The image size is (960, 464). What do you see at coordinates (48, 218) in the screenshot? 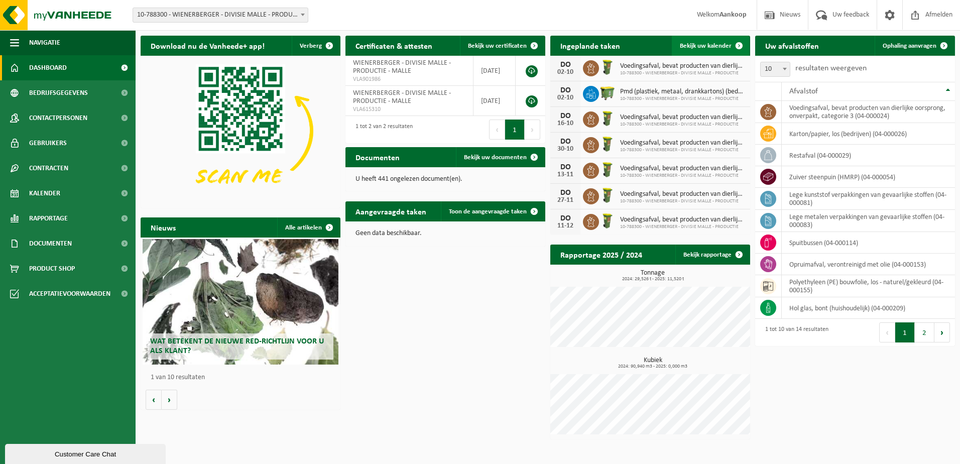
I see `span: Rapportage` at bounding box center [48, 218].